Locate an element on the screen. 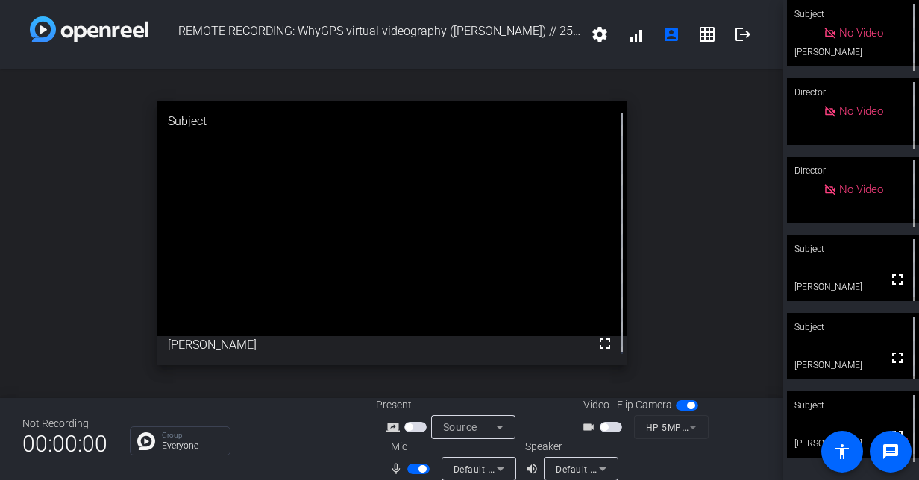 The image size is (919, 480). img: Chat Icon is located at coordinates (146, 442).